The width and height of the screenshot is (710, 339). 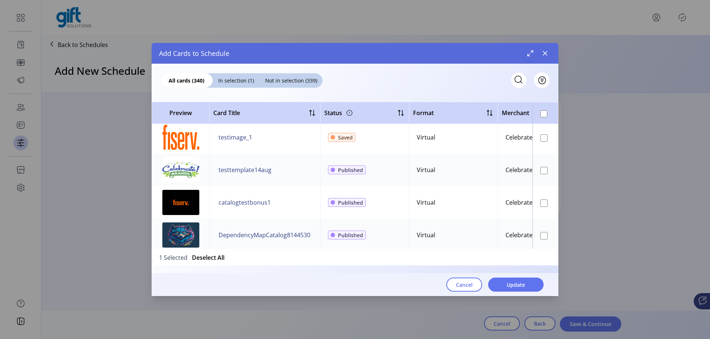 I want to click on div: All cards (340), so click(x=186, y=80).